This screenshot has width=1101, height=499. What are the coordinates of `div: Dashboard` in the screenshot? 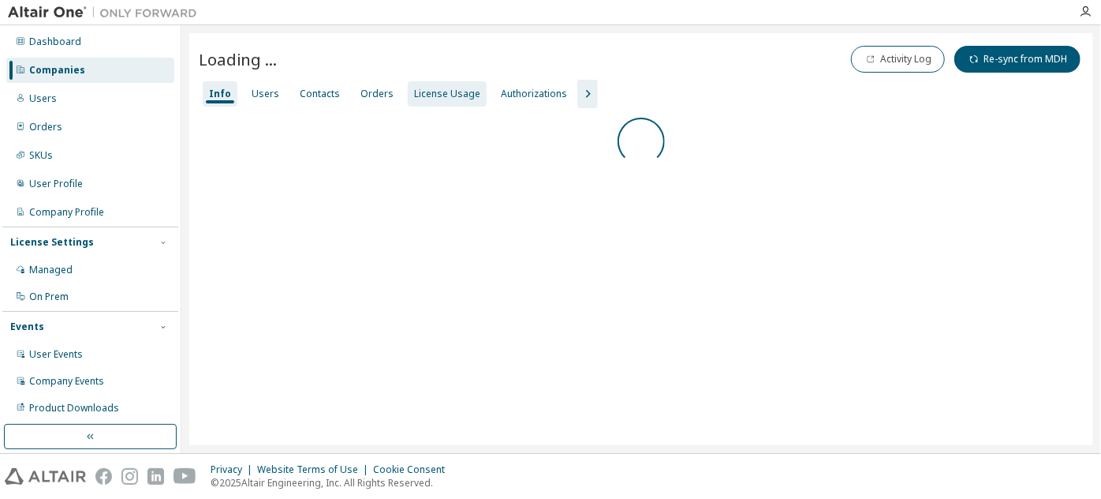 It's located at (55, 42).